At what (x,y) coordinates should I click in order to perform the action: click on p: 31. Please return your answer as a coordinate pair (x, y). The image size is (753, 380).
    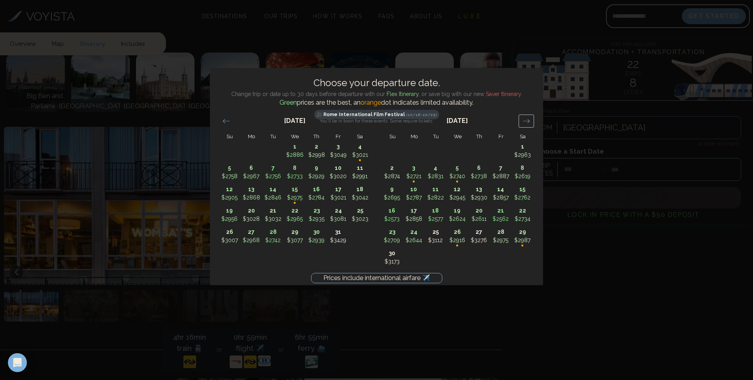
    Looking at the image, I should click on (338, 232).